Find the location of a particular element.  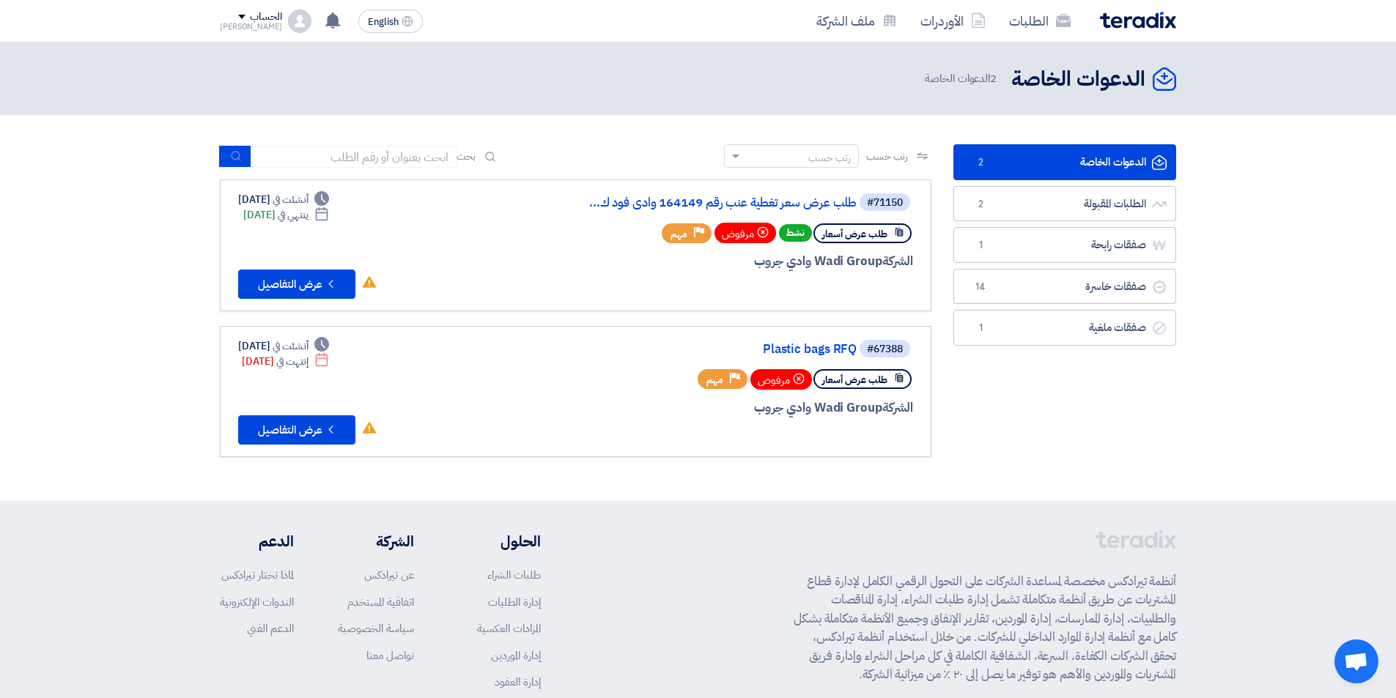

input: ابحث بعنوان أو رقم الطلب is located at coordinates (354, 157).